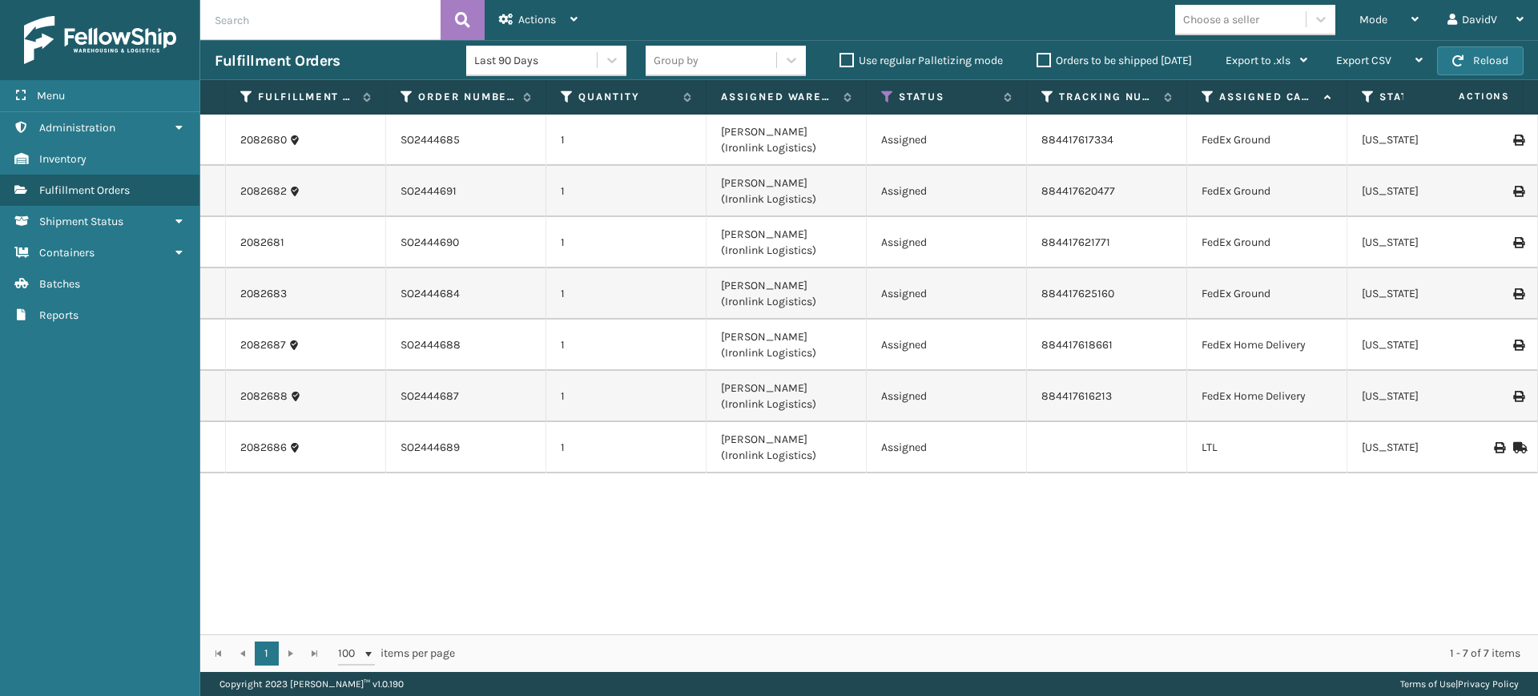 The width and height of the screenshot is (1538, 696). What do you see at coordinates (1499, 448) in the screenshot?
I see `i: Print BOL` at bounding box center [1499, 448].